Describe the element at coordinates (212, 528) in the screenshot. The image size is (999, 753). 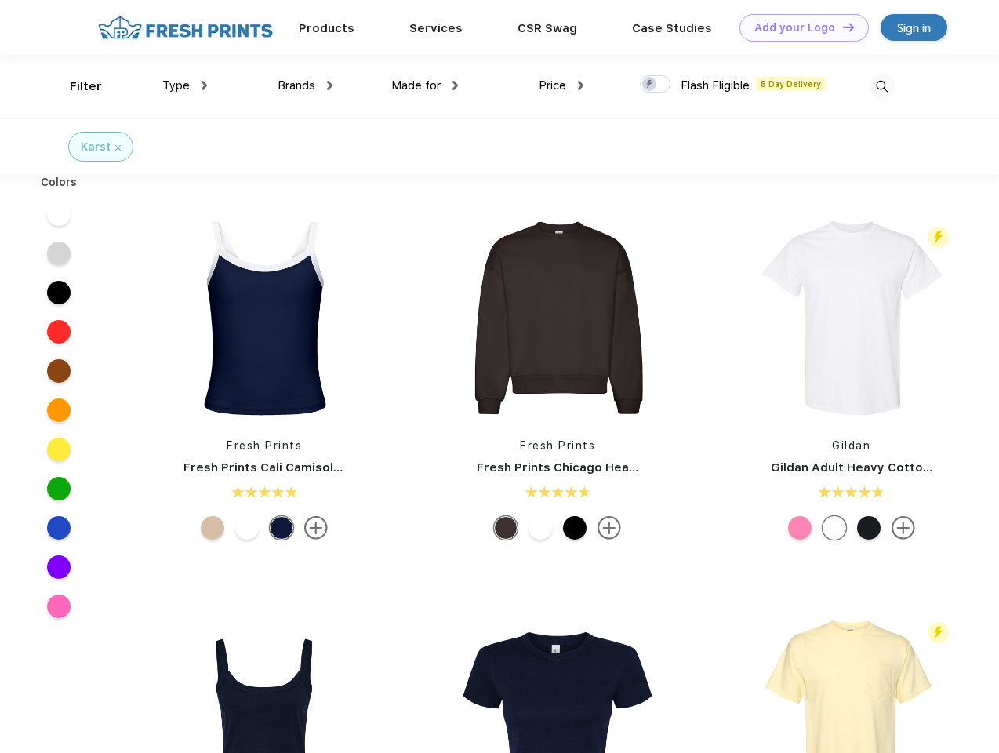
I see `div: Oat White` at that location.